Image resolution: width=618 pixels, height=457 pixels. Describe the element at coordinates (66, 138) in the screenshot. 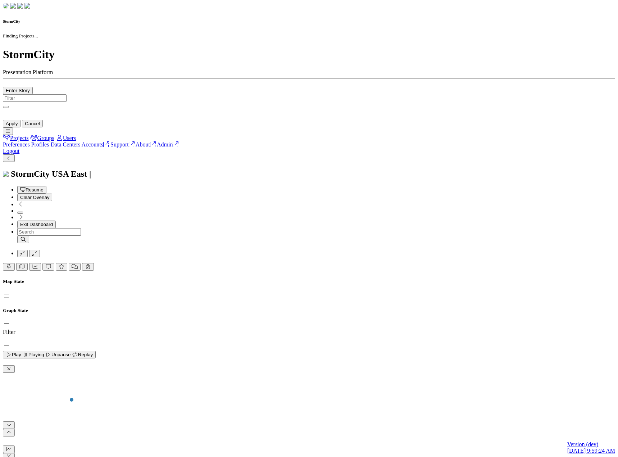

I see `a: Users` at that location.